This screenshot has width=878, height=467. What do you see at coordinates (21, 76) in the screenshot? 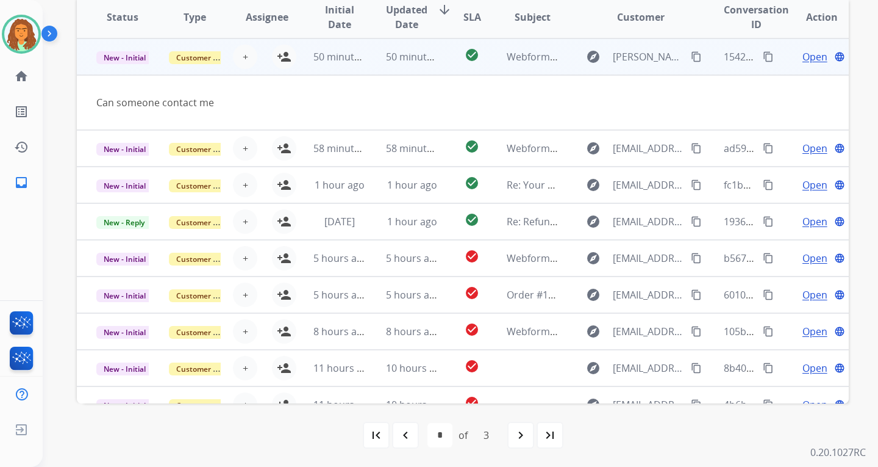
I see `mat-icon: home` at bounding box center [21, 76].